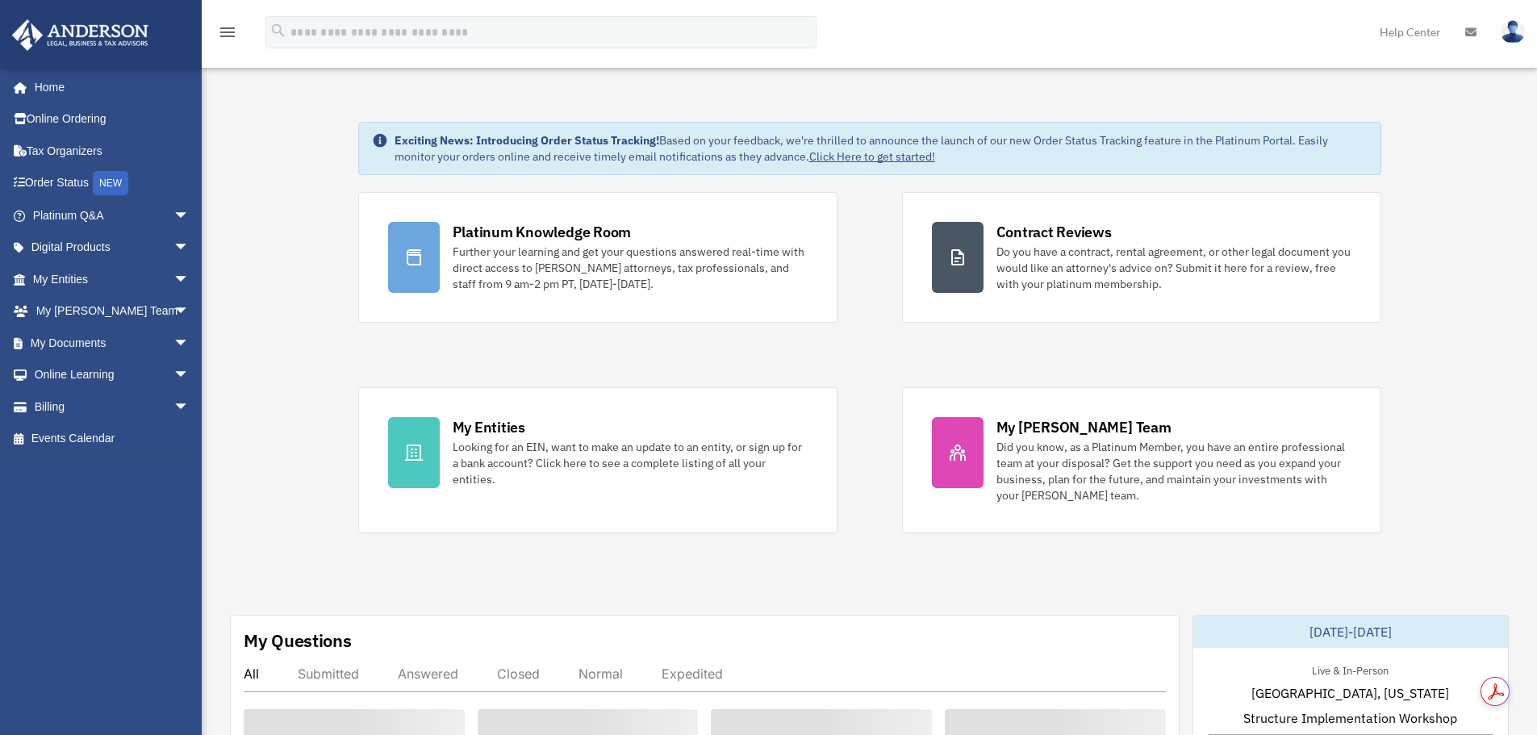 This screenshot has width=1537, height=735. What do you see at coordinates (108, 87) in the screenshot?
I see `a: Home` at bounding box center [108, 87].